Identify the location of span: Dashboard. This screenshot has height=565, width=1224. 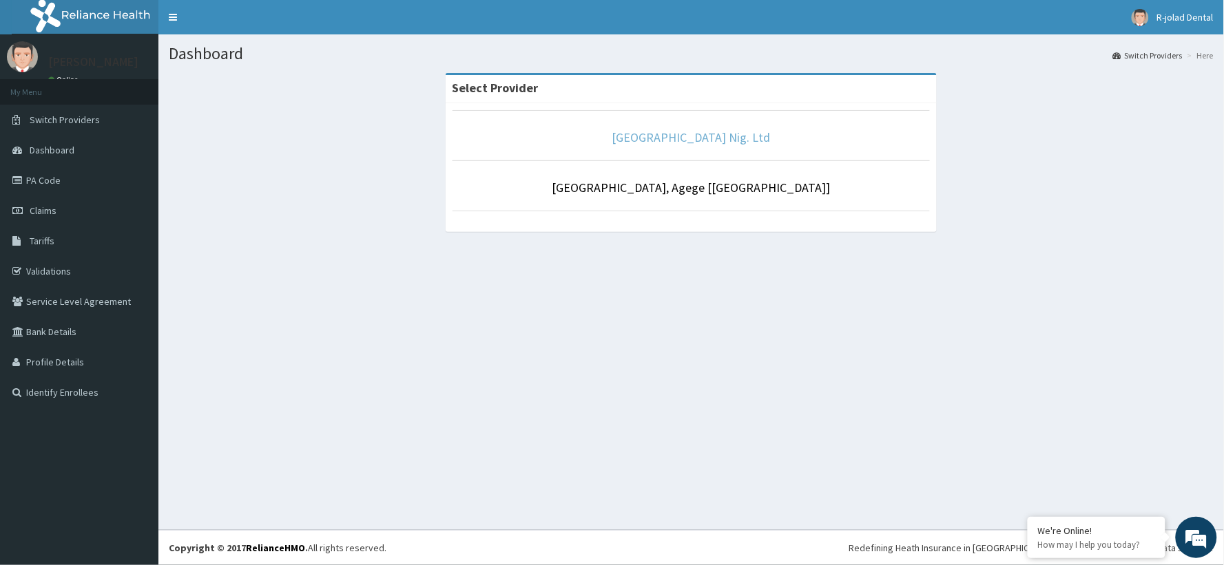
(52, 150).